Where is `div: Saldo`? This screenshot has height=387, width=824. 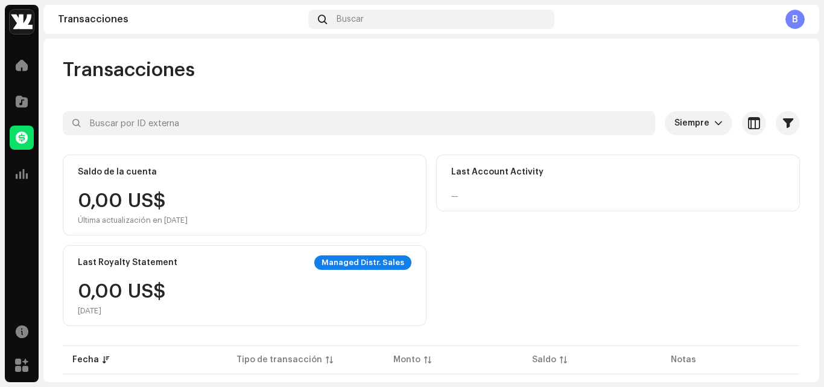 div: Saldo is located at coordinates (544, 360).